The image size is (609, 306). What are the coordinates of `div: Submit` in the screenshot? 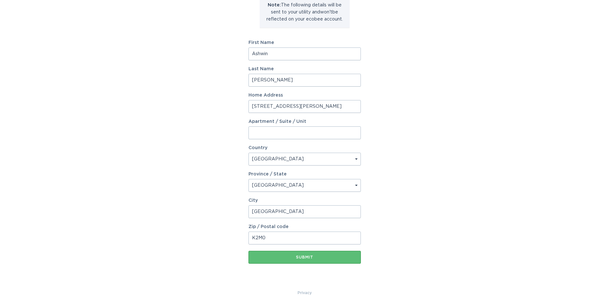 It's located at (305, 258).